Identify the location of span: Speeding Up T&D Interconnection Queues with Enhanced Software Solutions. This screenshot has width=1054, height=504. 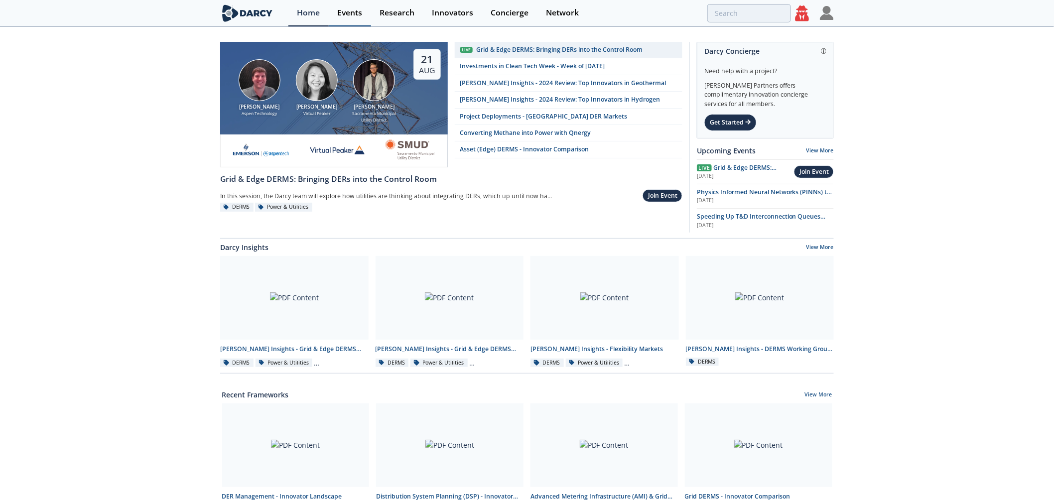
(761, 221).